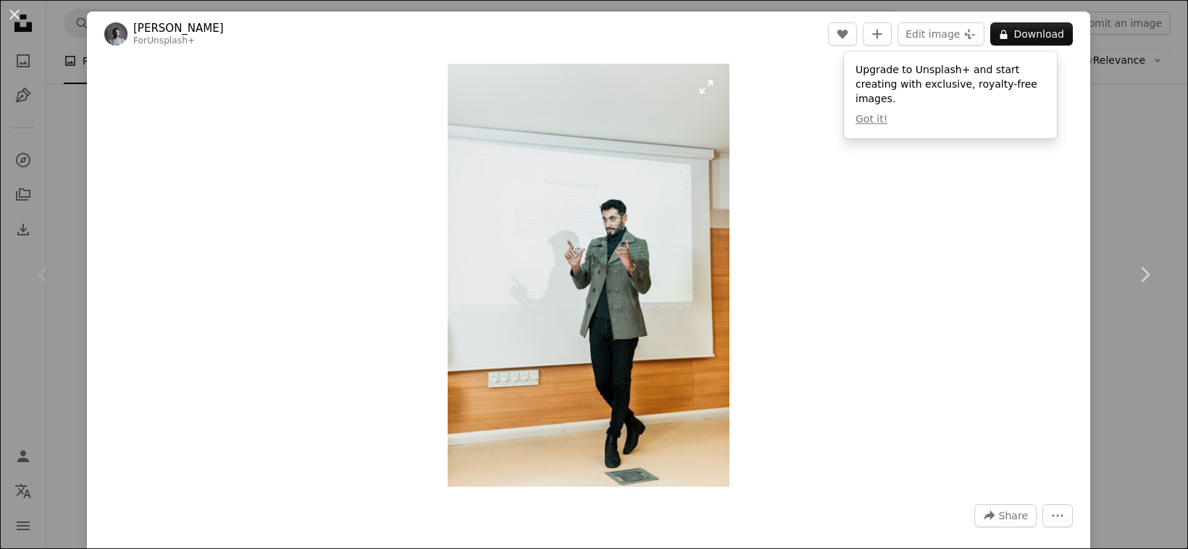 Image resolution: width=1188 pixels, height=549 pixels. What do you see at coordinates (1014, 515) in the screenshot?
I see `span: Share` at bounding box center [1014, 515].